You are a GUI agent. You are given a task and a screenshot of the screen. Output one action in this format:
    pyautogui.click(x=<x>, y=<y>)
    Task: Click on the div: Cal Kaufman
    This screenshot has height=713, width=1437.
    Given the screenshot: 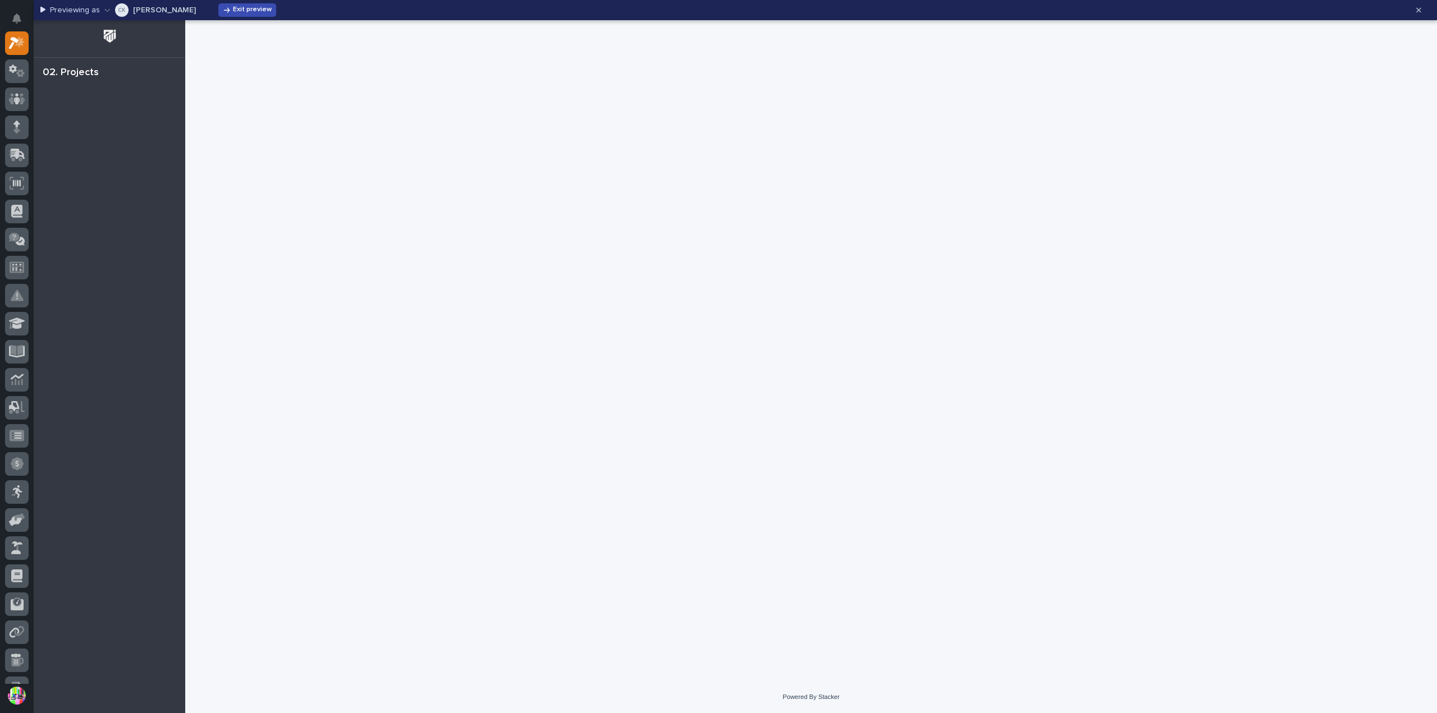 What is the action you would take?
    pyautogui.click(x=121, y=10)
    